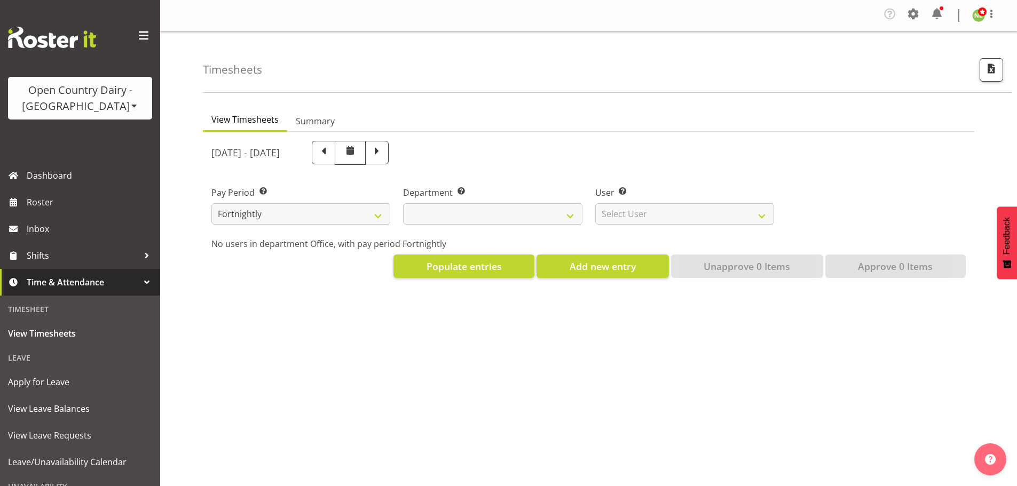  I want to click on span: Shifts, so click(83, 256).